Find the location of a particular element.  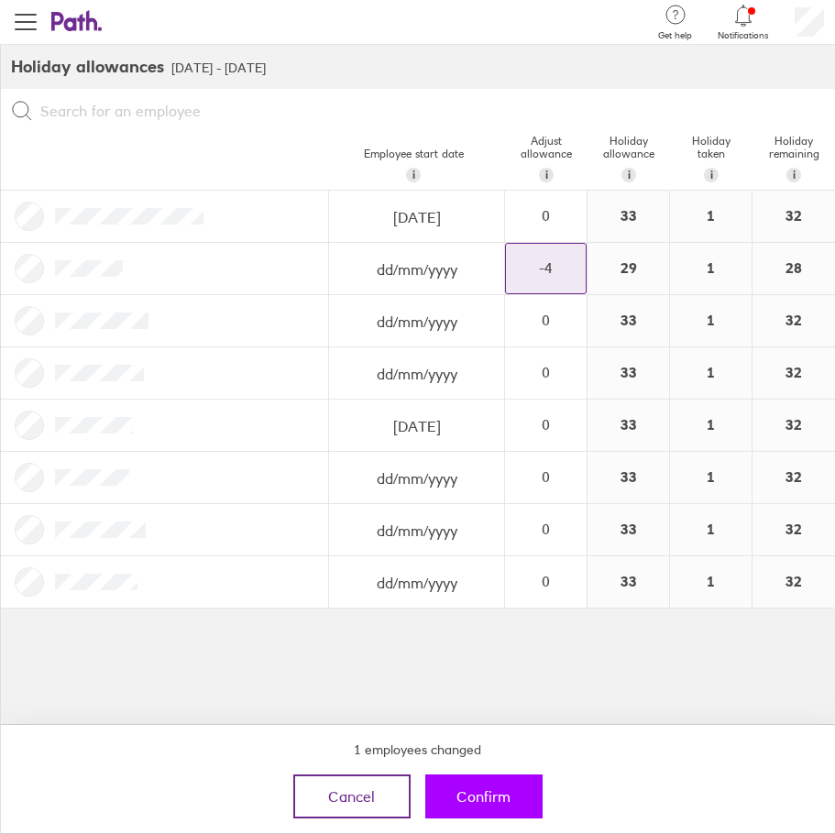

span: Cancel is located at coordinates (351, 796).